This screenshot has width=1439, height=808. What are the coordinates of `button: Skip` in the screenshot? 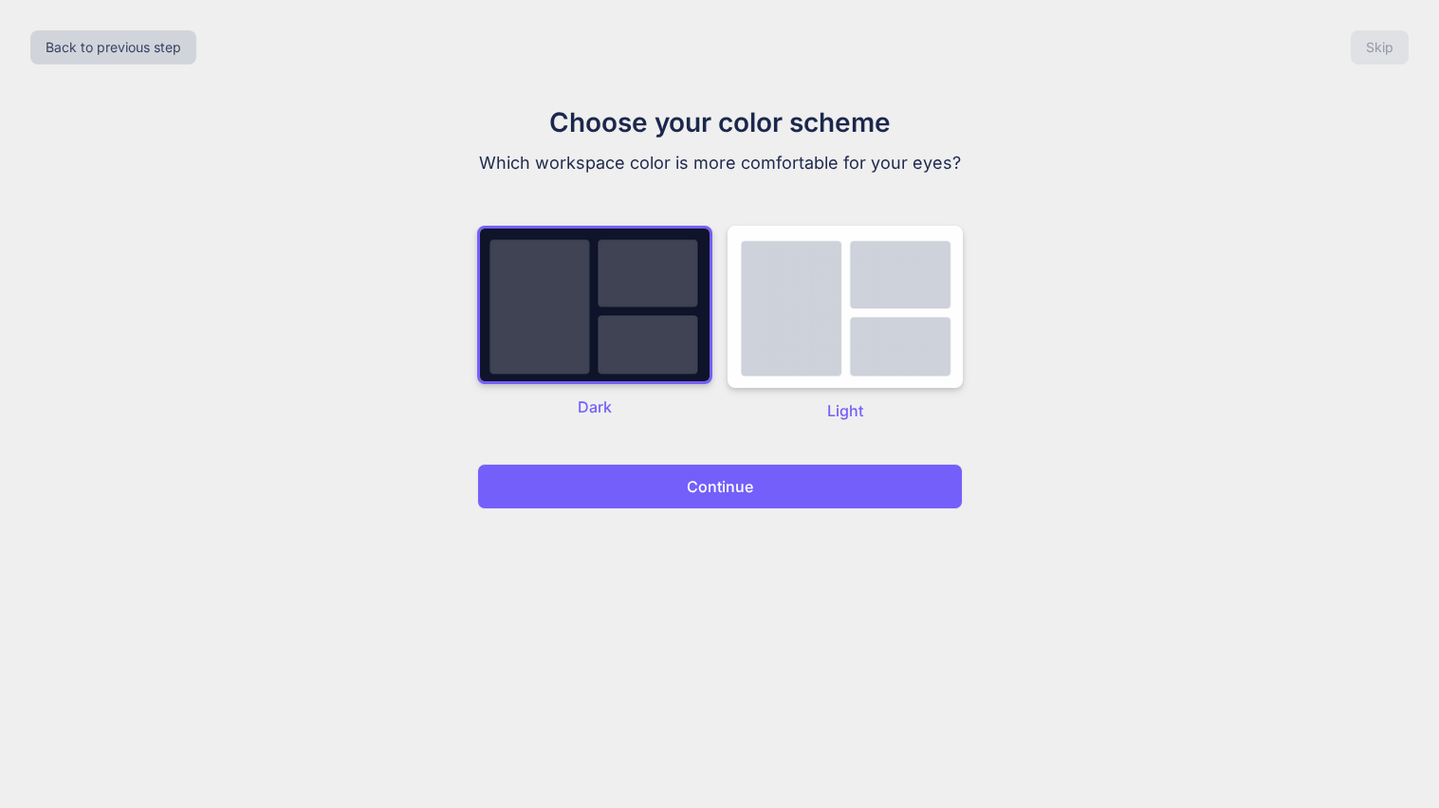 It's located at (1379, 47).